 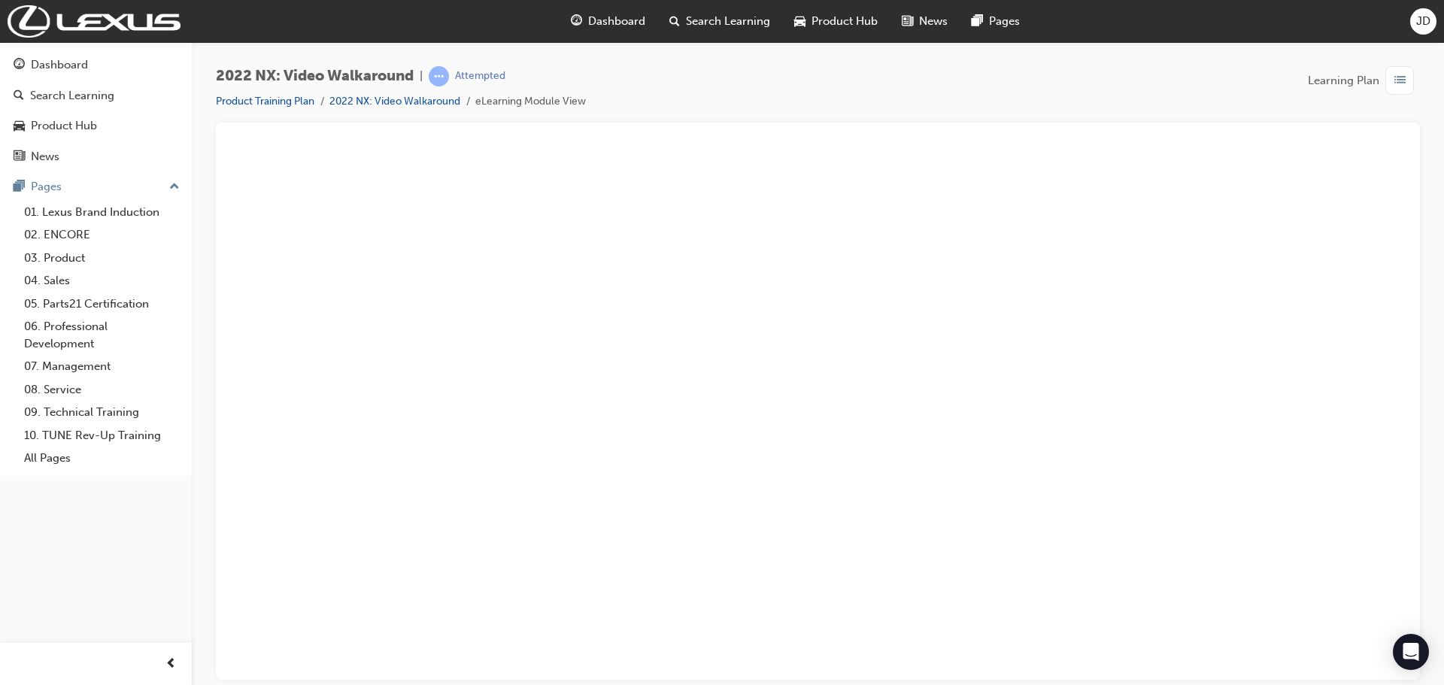 I want to click on a: 01. Lexus Brand Induction, so click(x=102, y=212).